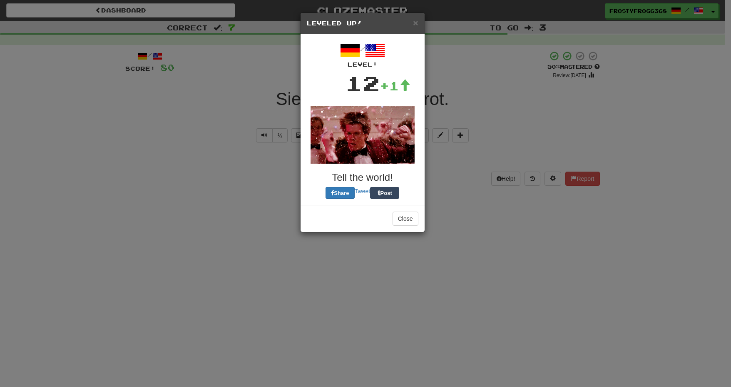 This screenshot has height=387, width=731. I want to click on img: kevin-bacon-45c228efc3db0f333faed3a78f19b6d7c867765aaadacaa7c55ae667c030a76f.gif, so click(362, 135).